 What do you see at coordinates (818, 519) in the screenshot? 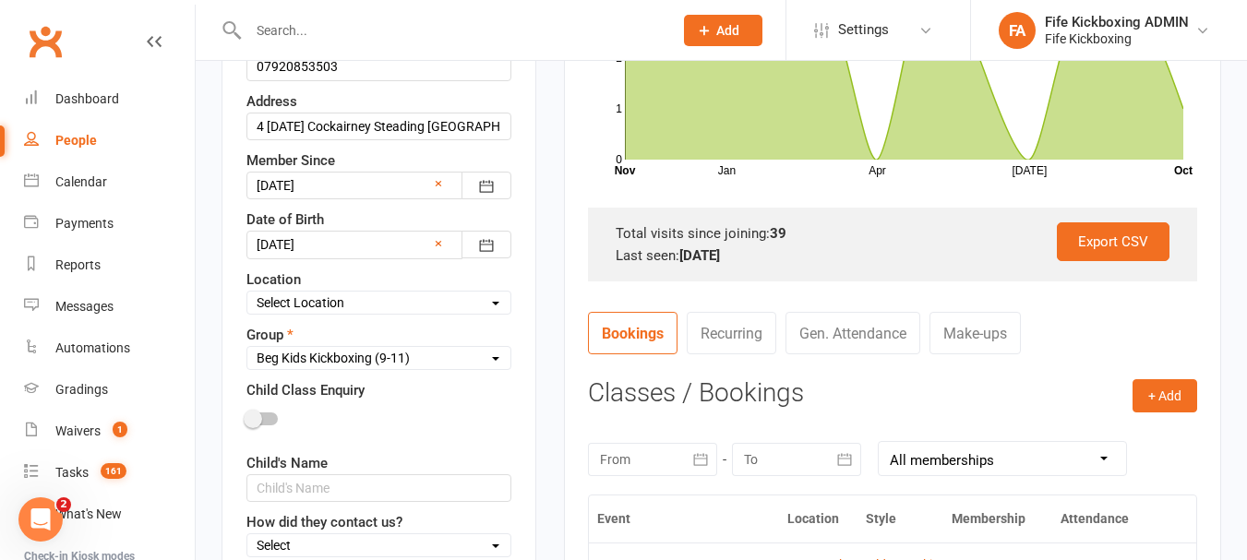
I see `th: Location` at bounding box center [818, 519].